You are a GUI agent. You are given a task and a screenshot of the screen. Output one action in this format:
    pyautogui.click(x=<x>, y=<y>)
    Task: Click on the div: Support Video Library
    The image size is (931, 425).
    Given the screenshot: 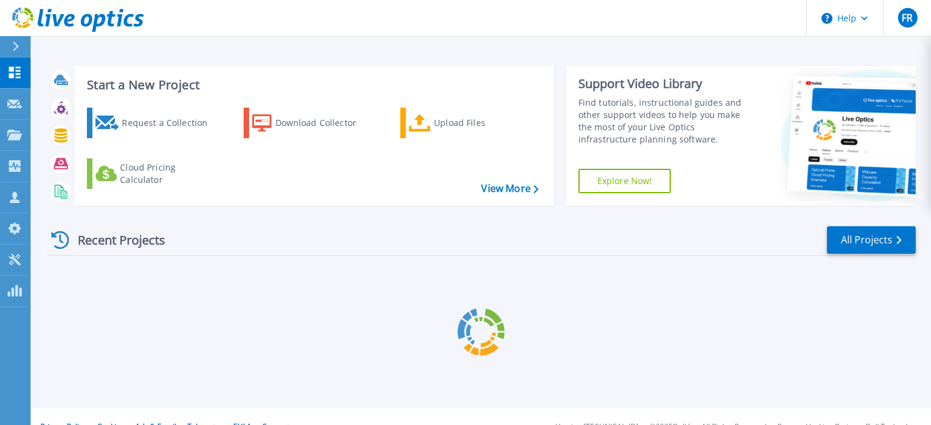 What is the action you would take?
    pyautogui.click(x=666, y=84)
    